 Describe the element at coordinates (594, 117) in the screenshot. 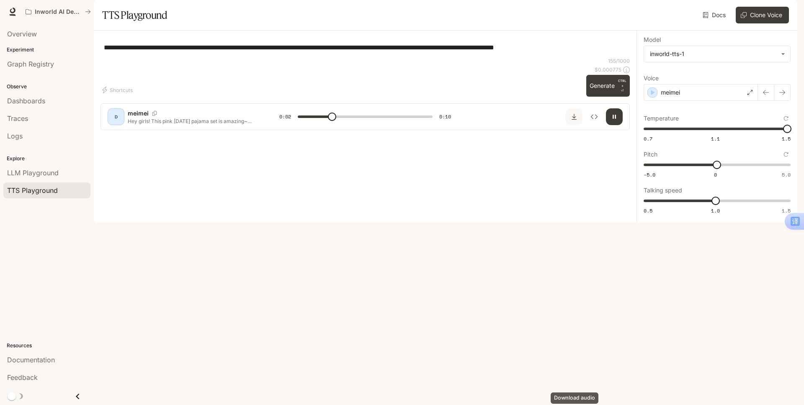

I see `button: Inspect` at that location.